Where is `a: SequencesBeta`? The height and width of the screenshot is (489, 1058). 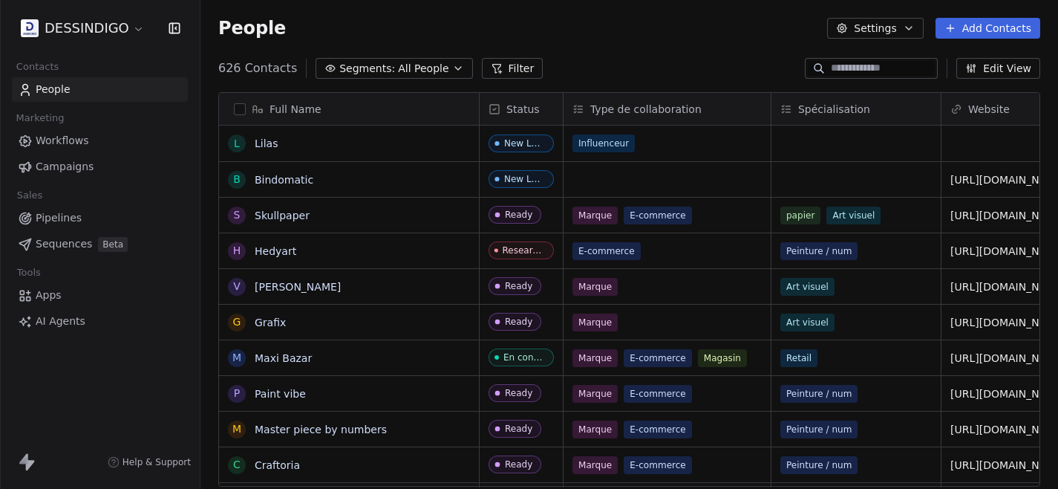
a: SequencesBeta is located at coordinates (100, 244).